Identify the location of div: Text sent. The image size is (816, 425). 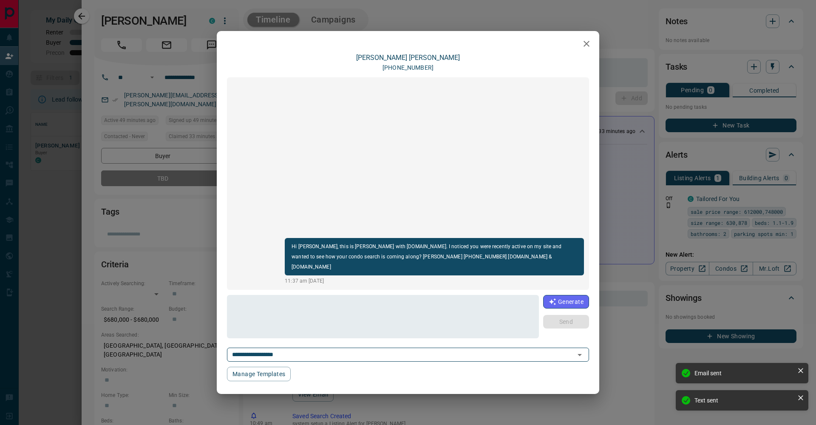
(744, 400).